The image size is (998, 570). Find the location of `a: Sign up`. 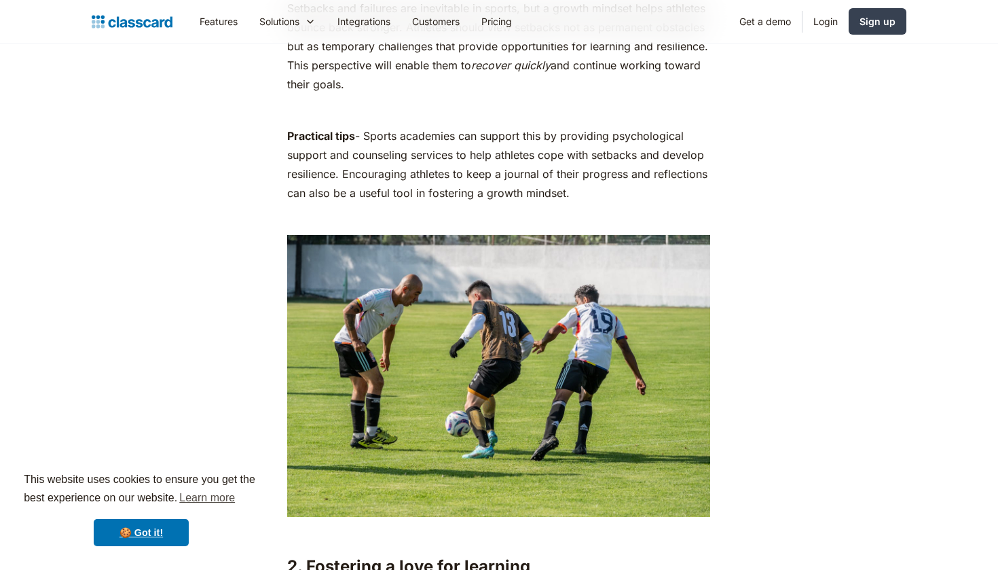

a: Sign up is located at coordinates (877, 21).